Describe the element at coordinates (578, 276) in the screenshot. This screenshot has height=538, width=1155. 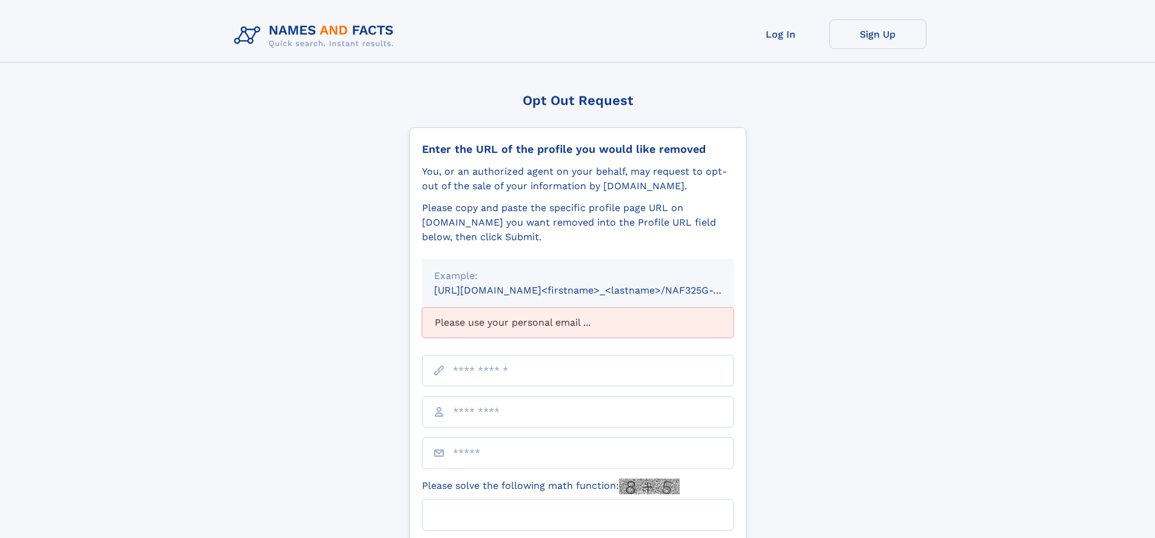
I see `div: Example:` at that location.